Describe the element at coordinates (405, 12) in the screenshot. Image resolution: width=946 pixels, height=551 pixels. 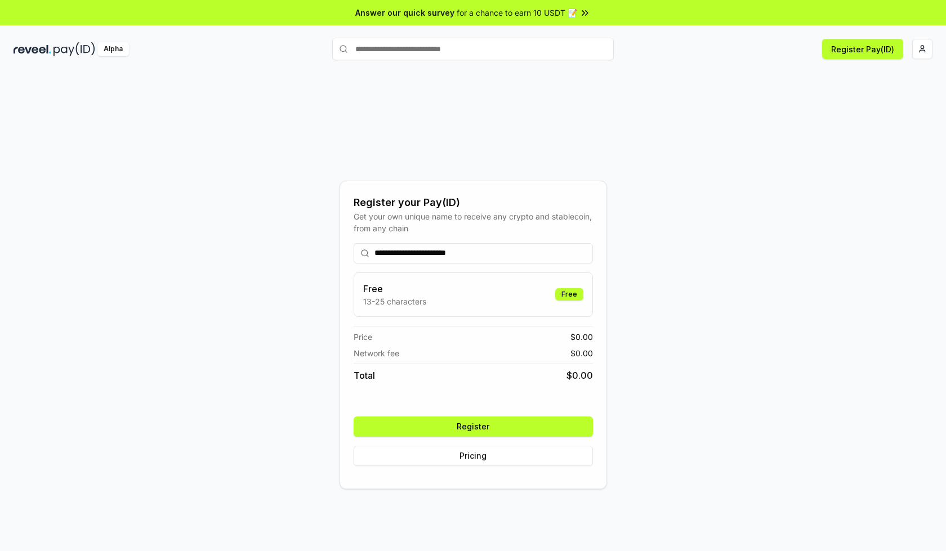
I see `span: Answer our quick survey` at that location.